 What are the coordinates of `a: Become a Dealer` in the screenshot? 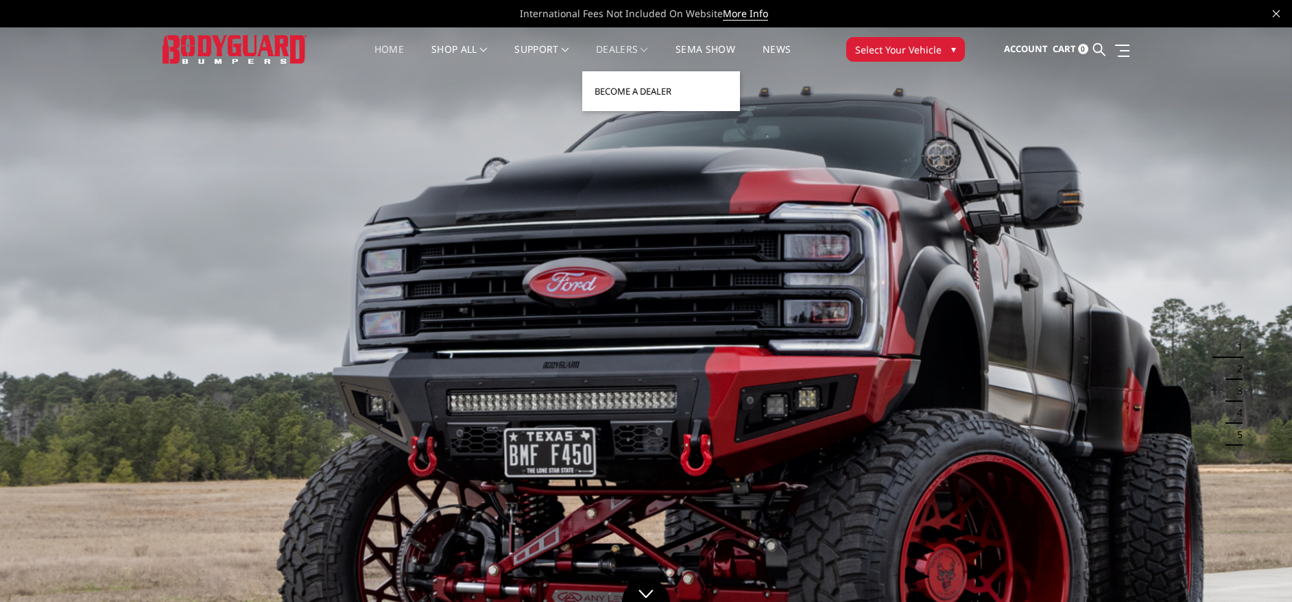 It's located at (661, 91).